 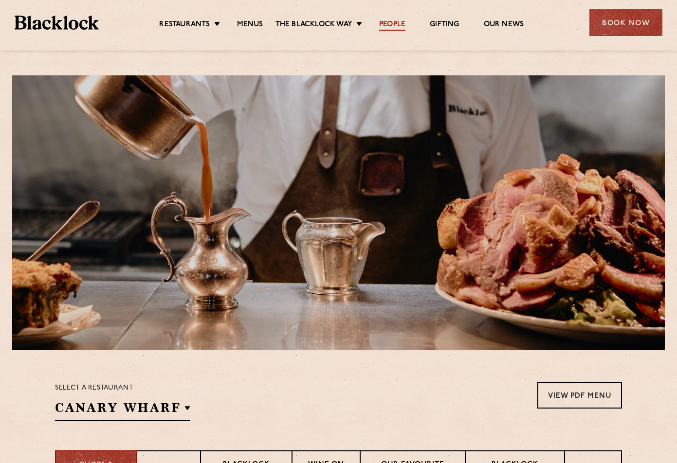 What do you see at coordinates (444, 25) in the screenshot?
I see `a: Gifting` at bounding box center [444, 25].